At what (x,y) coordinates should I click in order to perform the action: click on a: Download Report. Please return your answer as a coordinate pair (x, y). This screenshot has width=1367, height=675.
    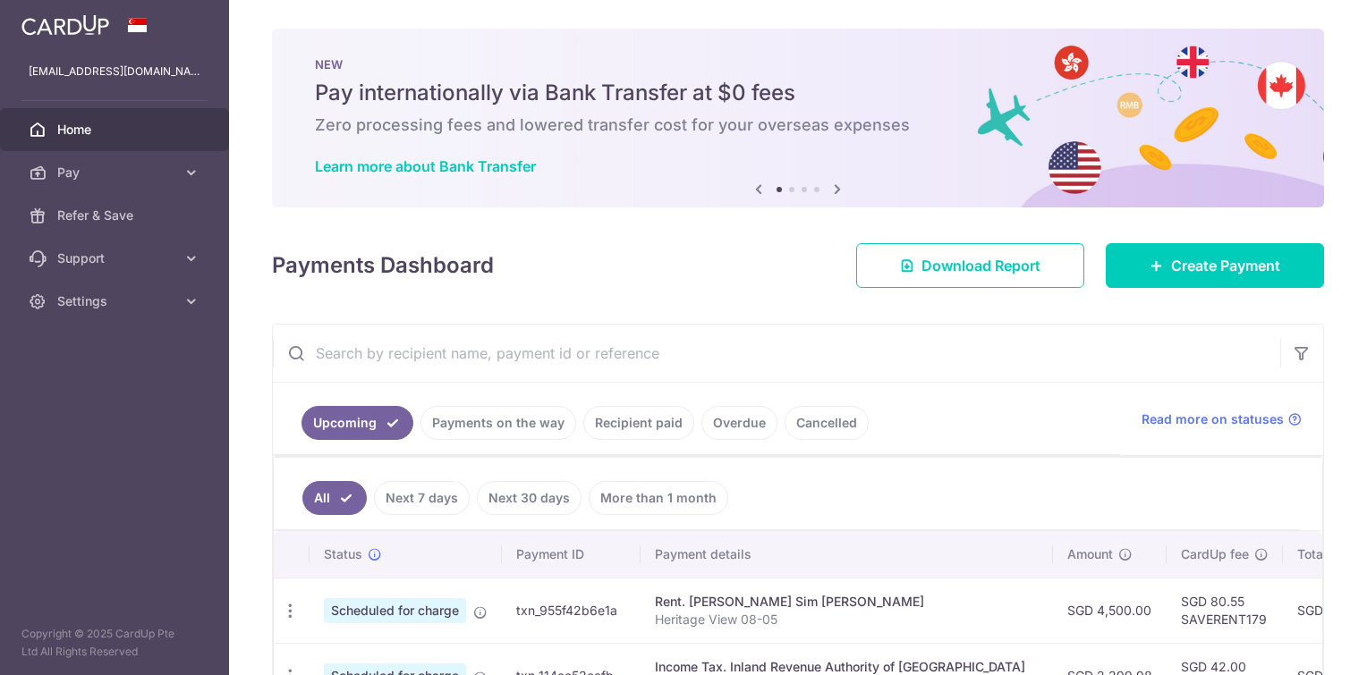
    Looking at the image, I should click on (970, 266).